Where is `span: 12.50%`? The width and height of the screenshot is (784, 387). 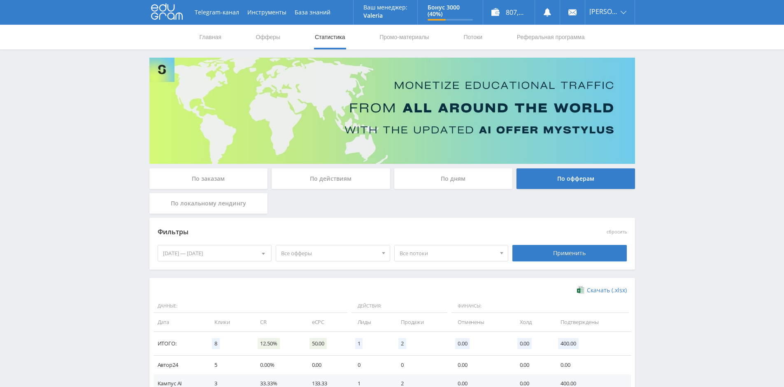
span: 12.50% is located at coordinates (268, 343).